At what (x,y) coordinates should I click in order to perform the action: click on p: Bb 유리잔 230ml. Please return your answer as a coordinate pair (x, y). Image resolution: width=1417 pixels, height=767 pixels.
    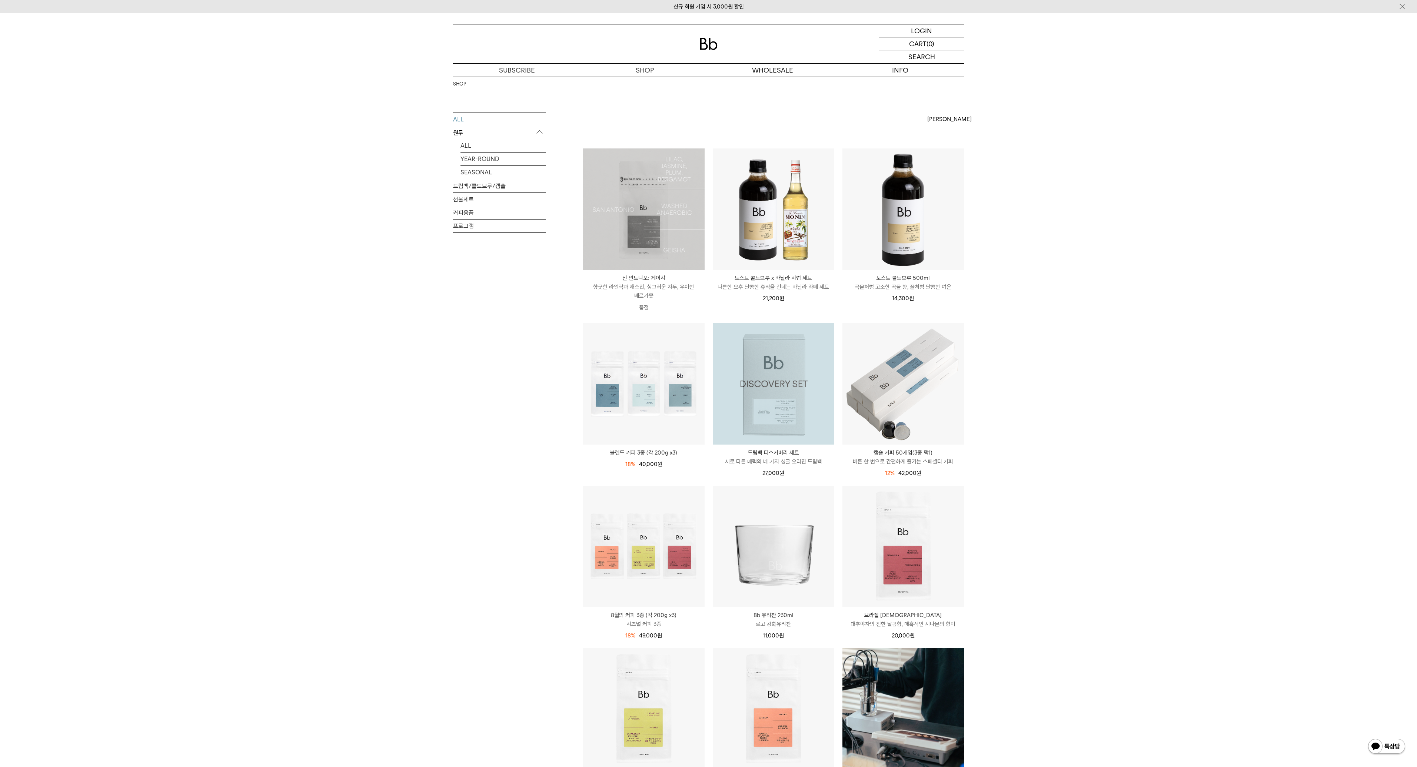
    Looking at the image, I should click on (773, 616).